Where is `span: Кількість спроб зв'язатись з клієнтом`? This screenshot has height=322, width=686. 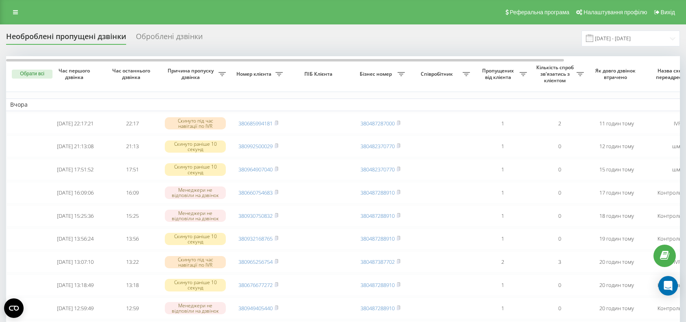
span: Кількість спроб зв'язатись з клієнтом is located at coordinates (556, 74).